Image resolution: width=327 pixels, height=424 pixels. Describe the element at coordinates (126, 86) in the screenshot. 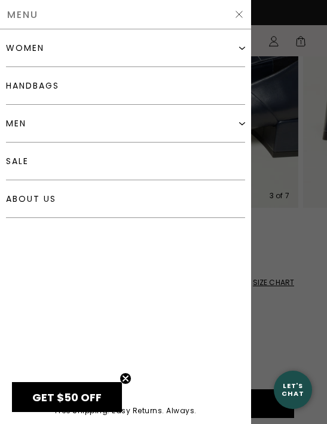

I see `a: handbags` at that location.